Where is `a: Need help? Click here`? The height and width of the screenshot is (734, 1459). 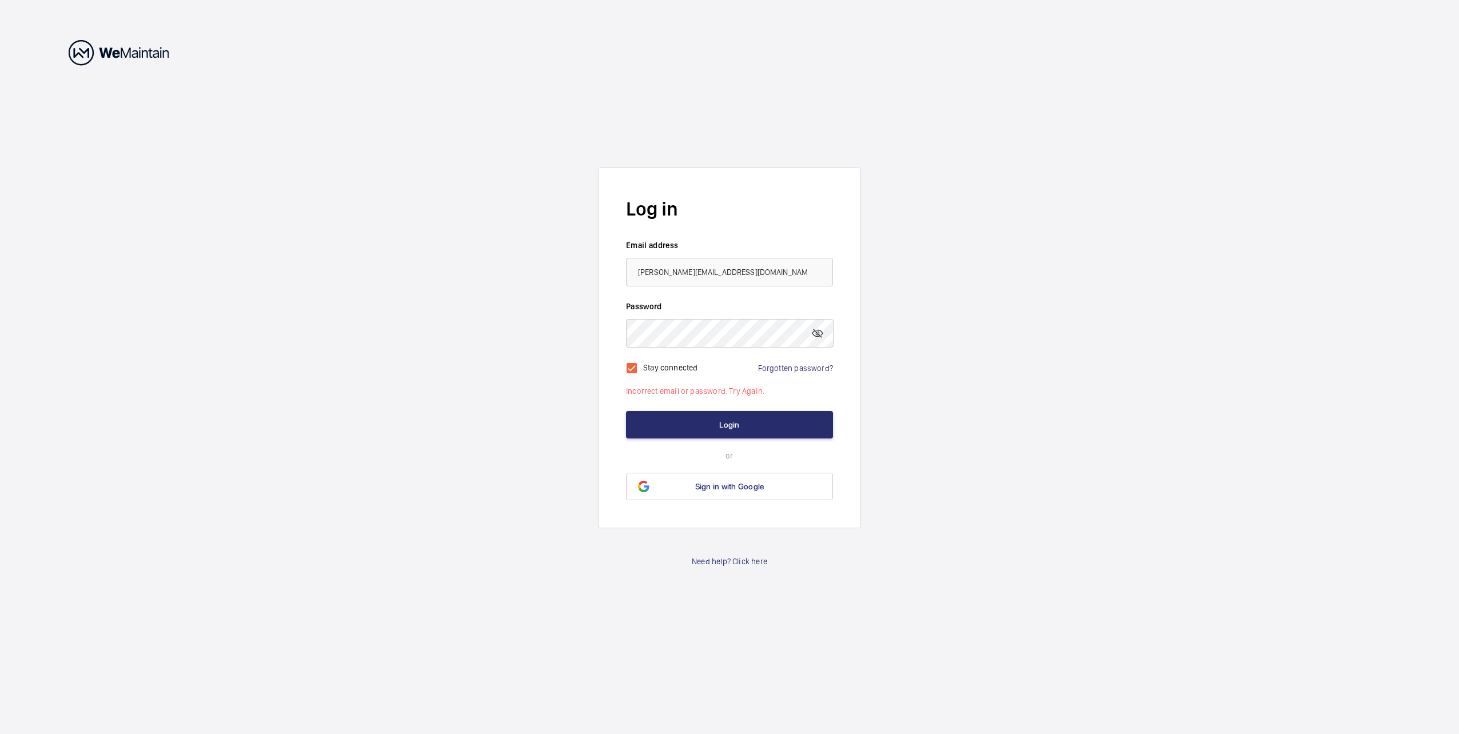
a: Need help? Click here is located at coordinates (730, 562).